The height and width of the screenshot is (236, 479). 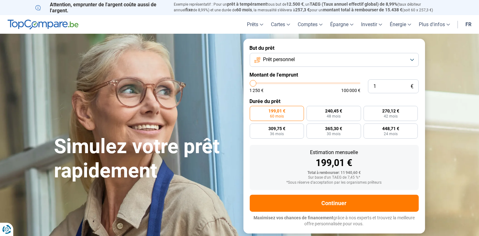 I want to click on button: Continuer, so click(x=335, y=204).